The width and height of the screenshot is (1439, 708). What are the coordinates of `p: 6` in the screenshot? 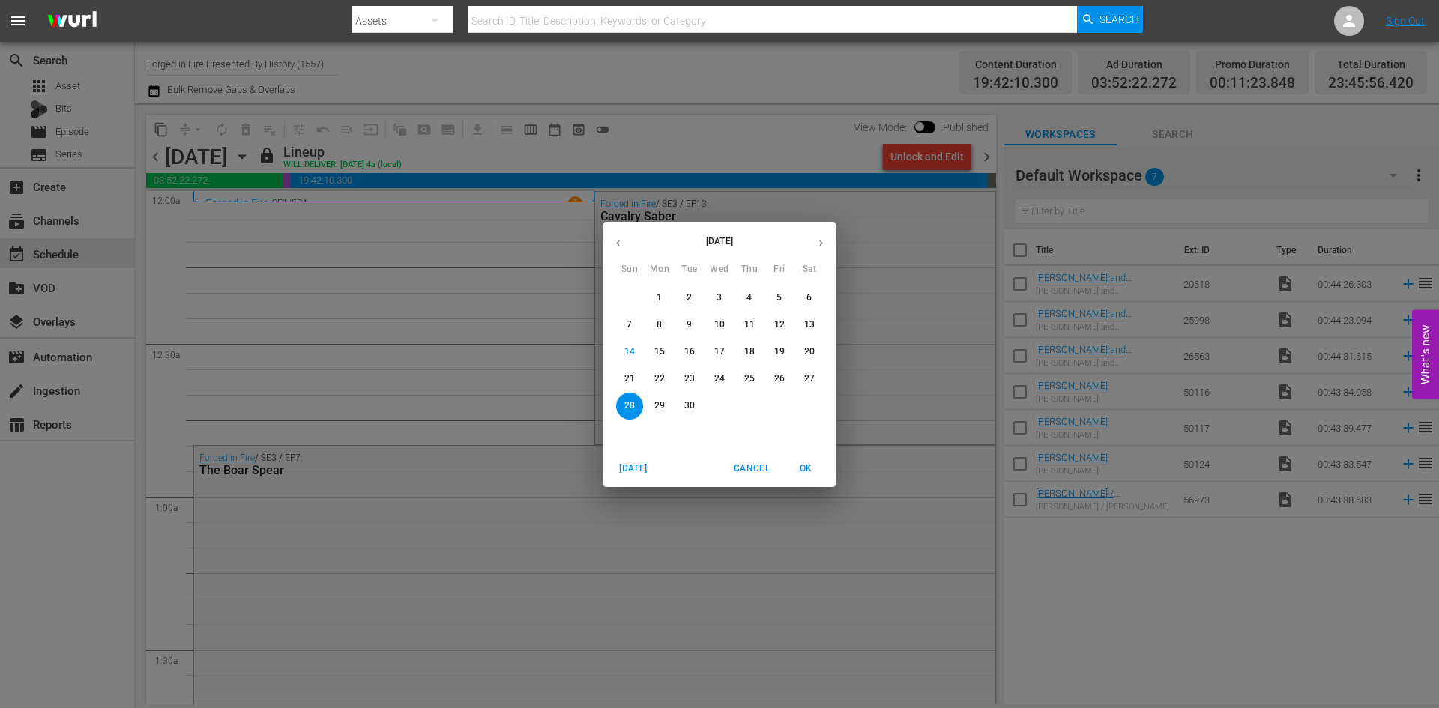 It's located at (809, 298).